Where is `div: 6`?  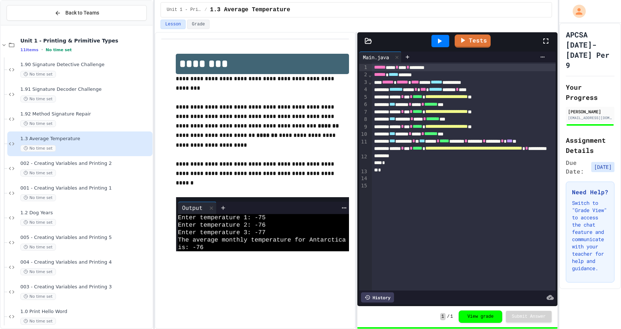
div: 6 is located at coordinates (364, 105).